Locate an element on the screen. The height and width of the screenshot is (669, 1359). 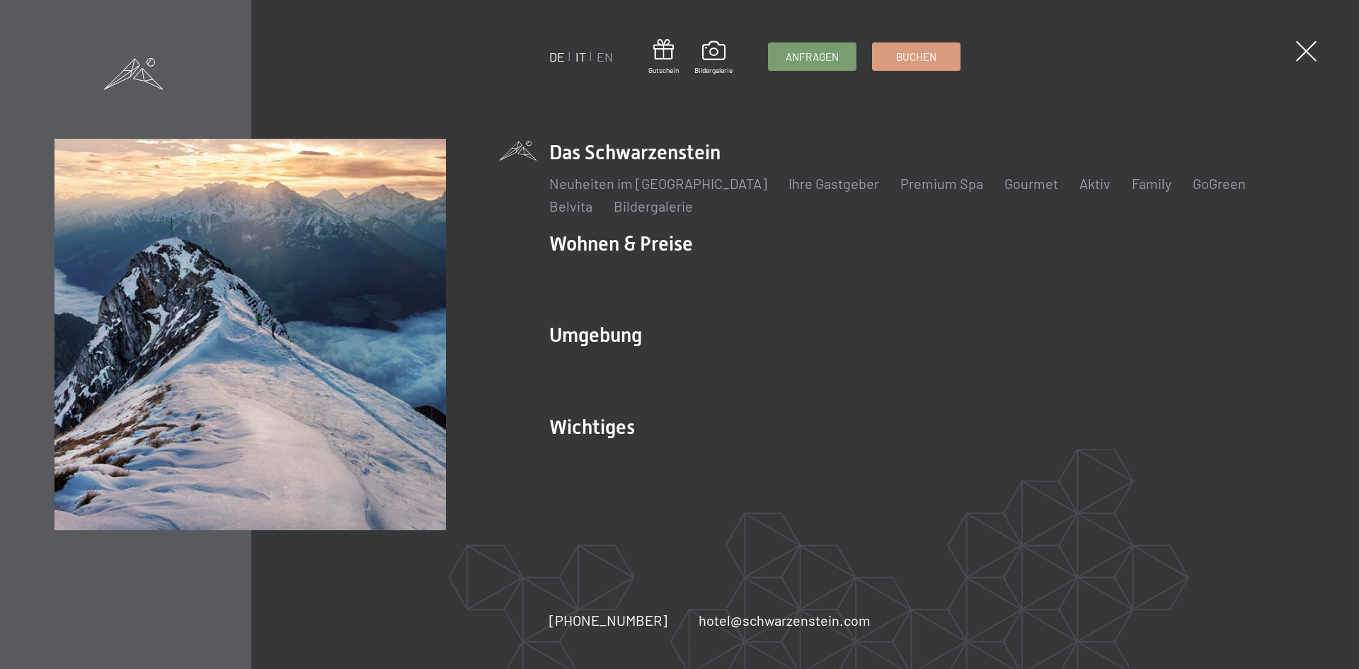
a: IT is located at coordinates (581, 57).